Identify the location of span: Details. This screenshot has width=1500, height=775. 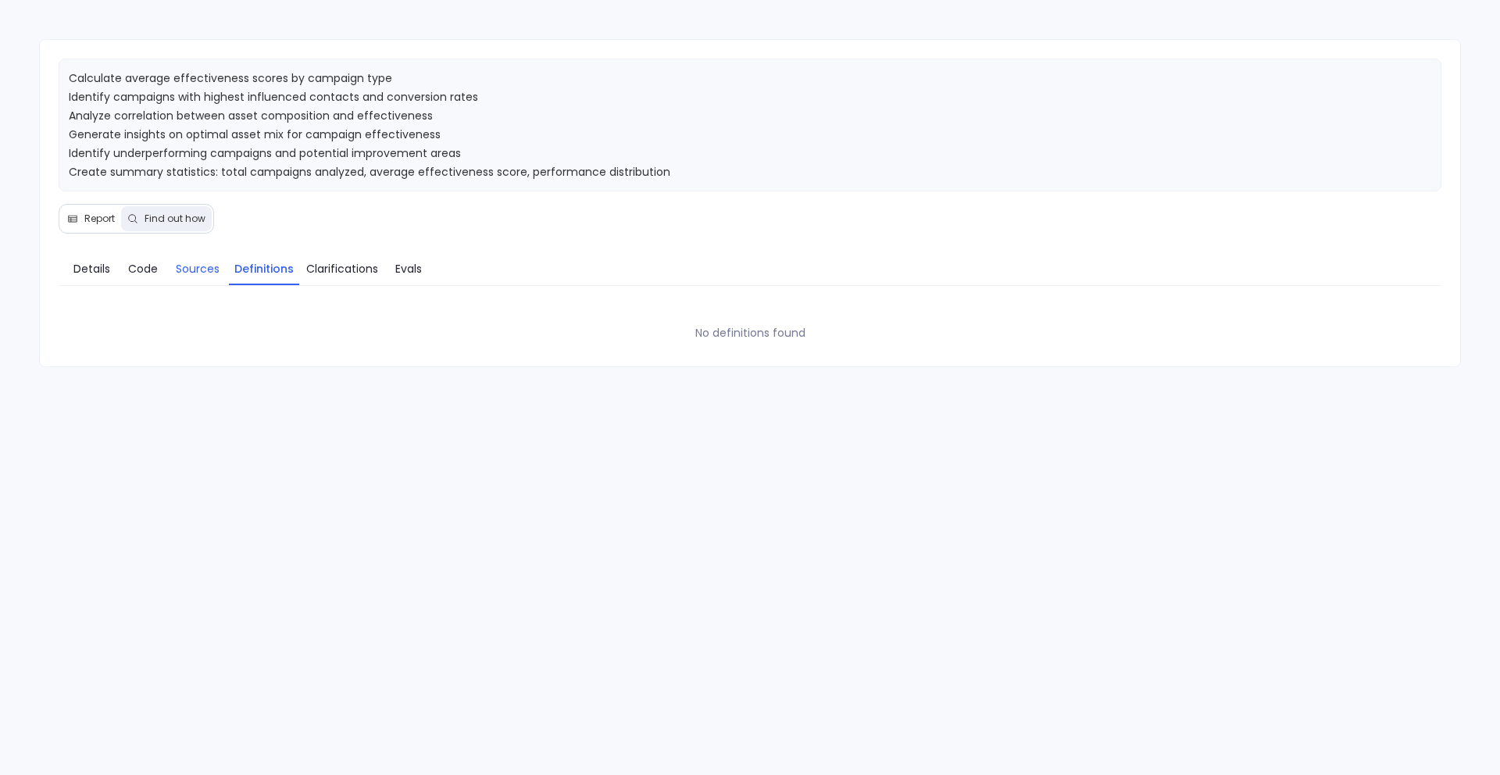
(91, 269).